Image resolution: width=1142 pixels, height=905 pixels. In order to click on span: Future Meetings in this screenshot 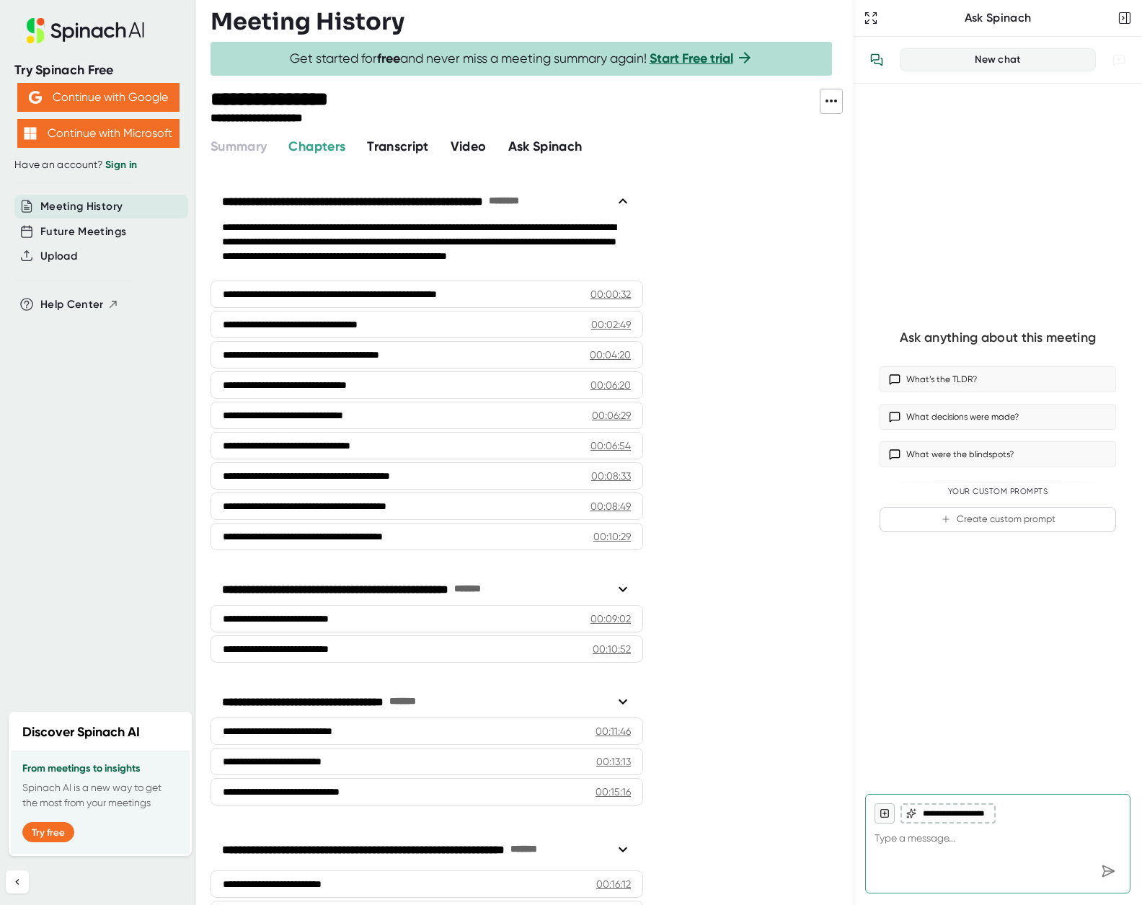, I will do `click(83, 231)`.